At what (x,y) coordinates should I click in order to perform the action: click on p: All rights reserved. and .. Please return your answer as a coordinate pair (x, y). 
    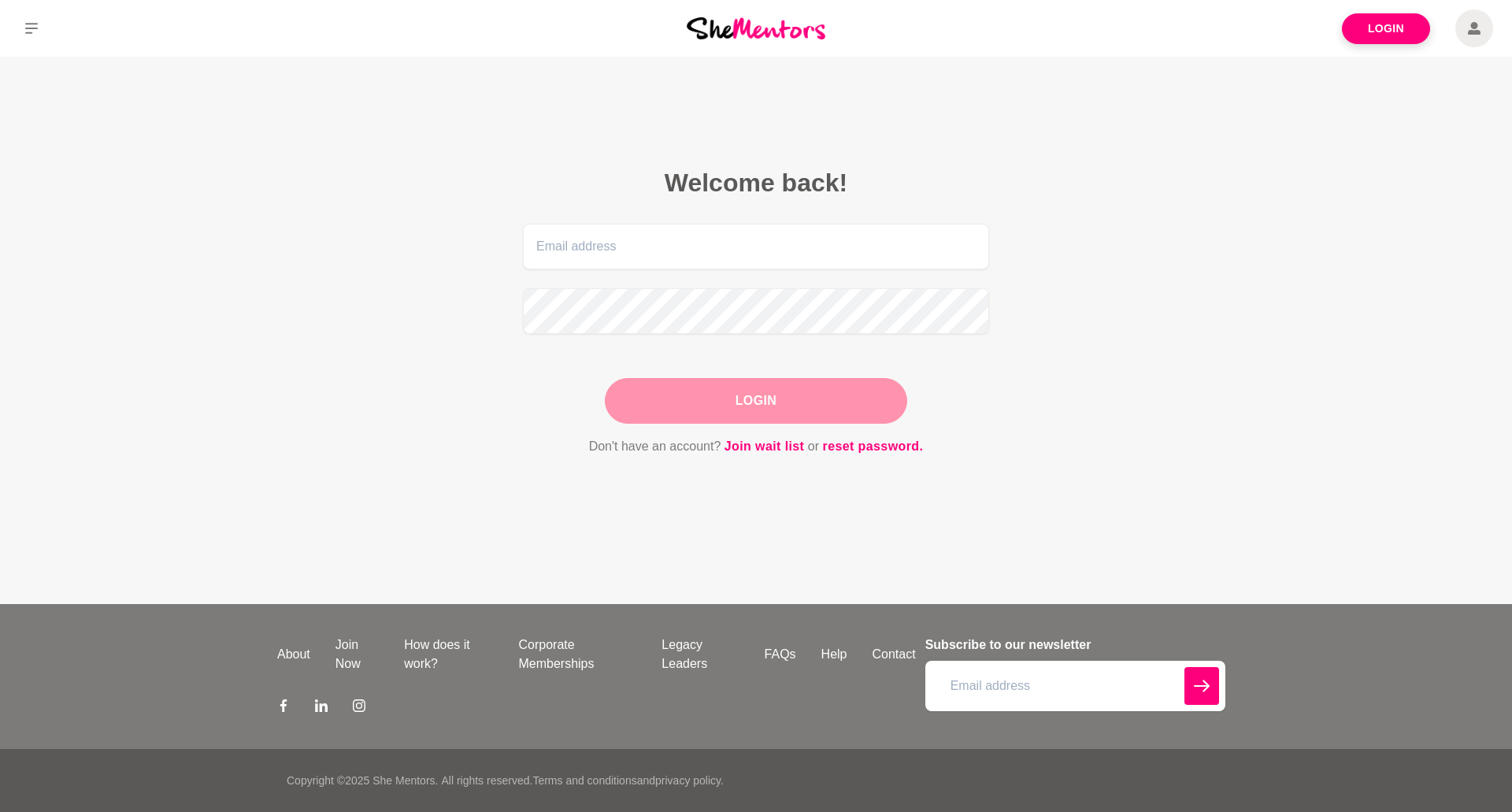
    Looking at the image, I should click on (582, 780).